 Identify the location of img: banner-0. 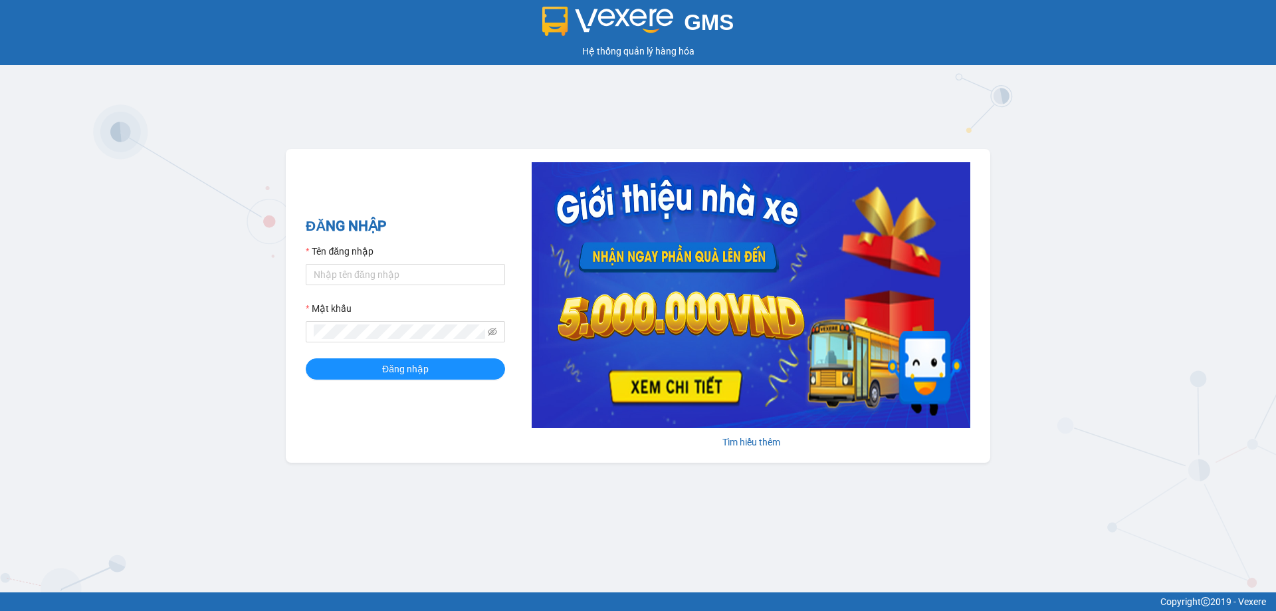
(751, 295).